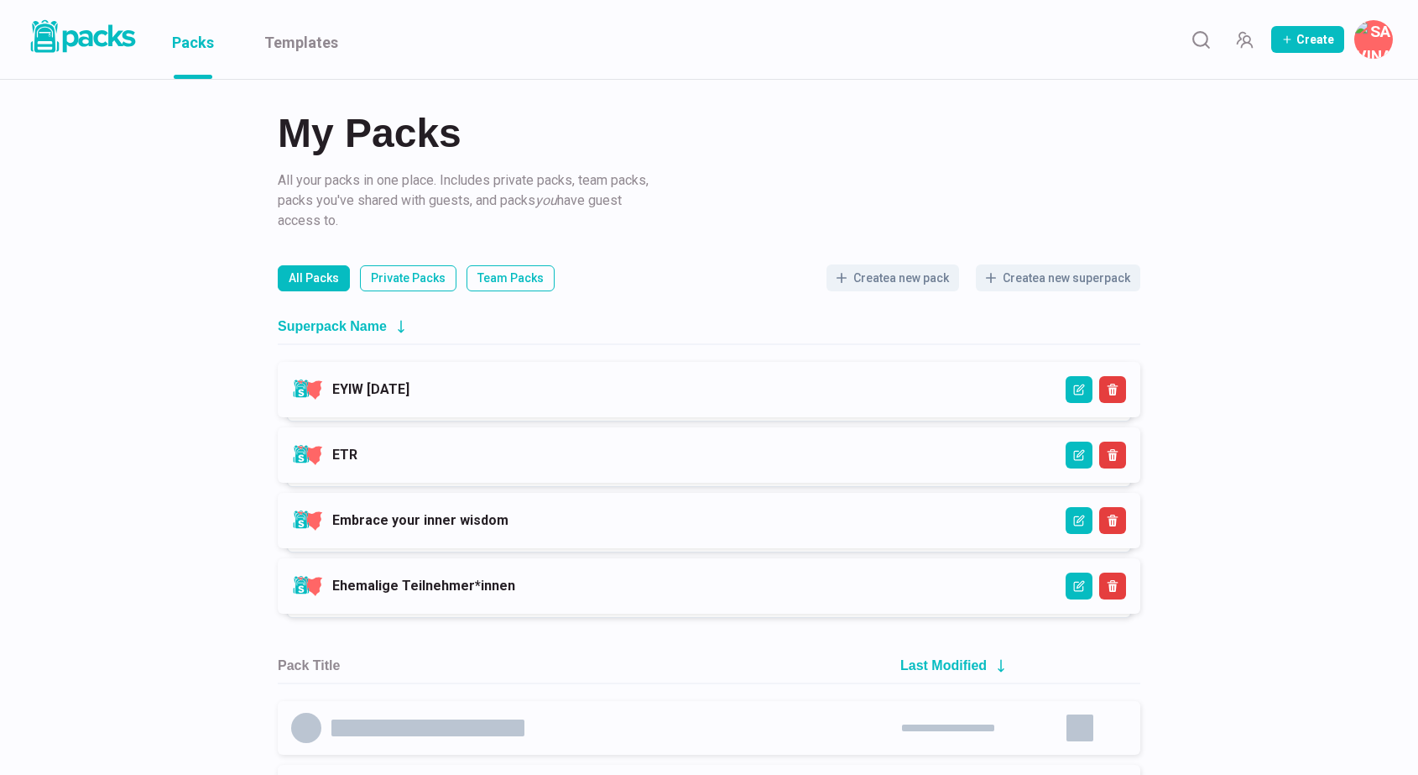 The width and height of the screenshot is (1418, 775). What do you see at coordinates (332, 326) in the screenshot?
I see `h2: Superpack Name` at bounding box center [332, 326].